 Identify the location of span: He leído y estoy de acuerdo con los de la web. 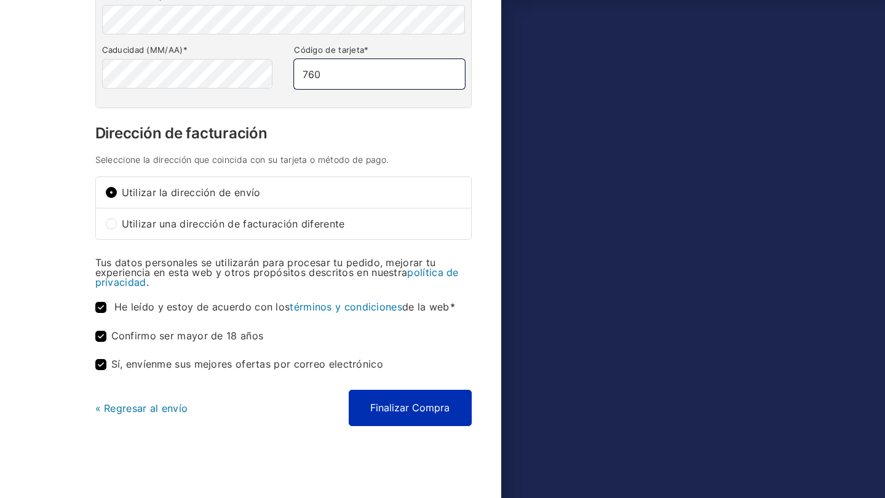
(285, 307).